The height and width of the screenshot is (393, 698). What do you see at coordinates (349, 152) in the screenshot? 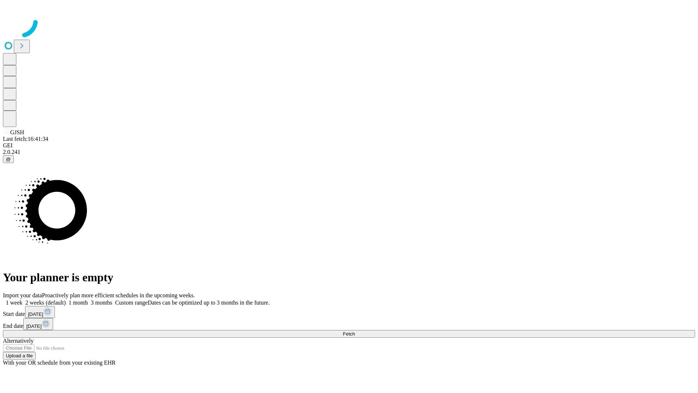
I see `div: 2.0.241` at bounding box center [349, 152].